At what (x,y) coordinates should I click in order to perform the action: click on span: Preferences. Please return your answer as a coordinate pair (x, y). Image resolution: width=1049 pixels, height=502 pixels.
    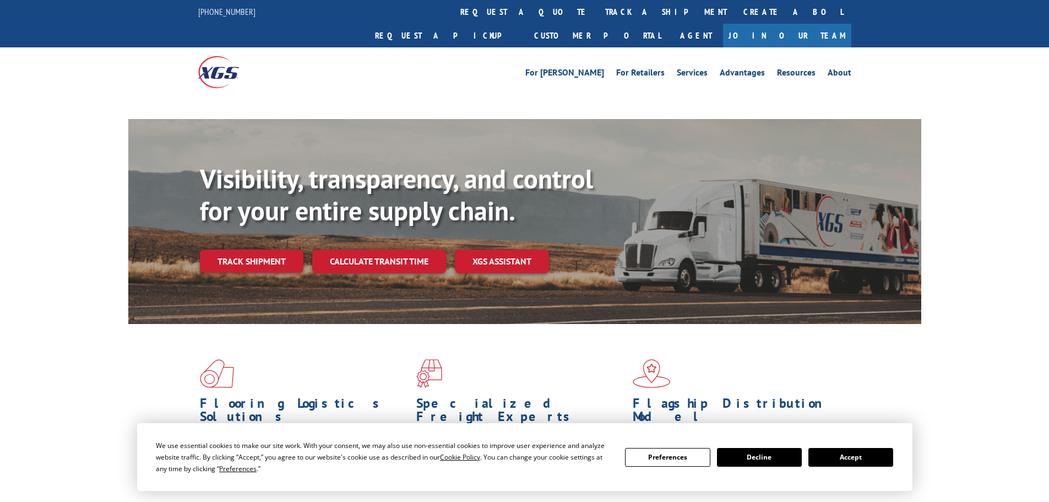
    Looking at the image, I should click on (238, 468).